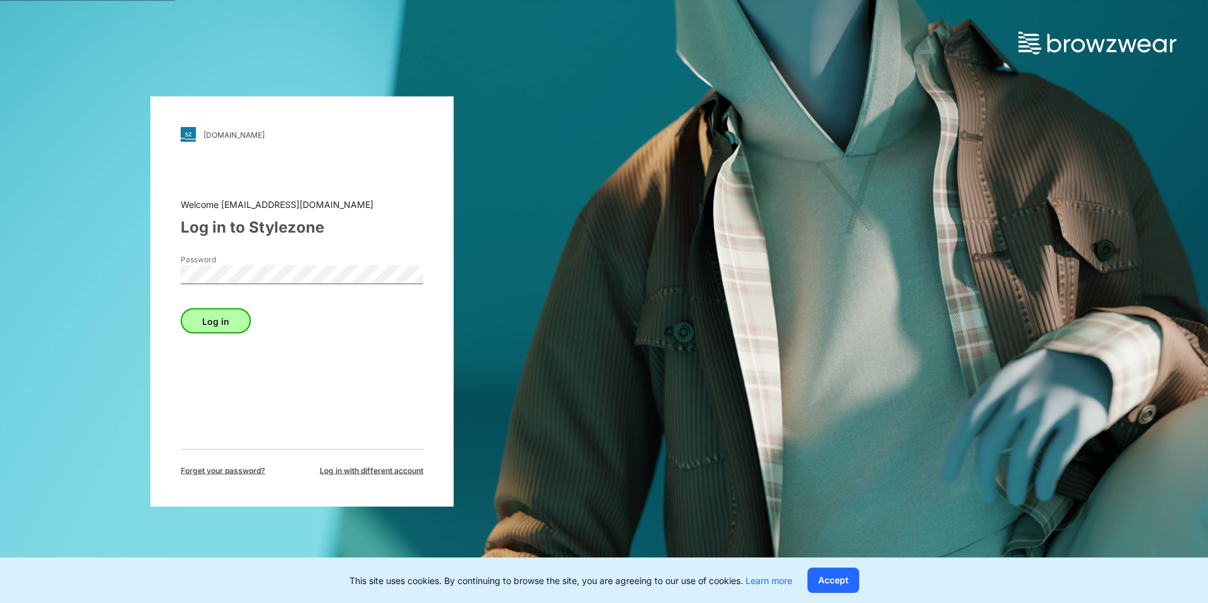  Describe the element at coordinates (833, 580) in the screenshot. I see `button: Accept` at that location.